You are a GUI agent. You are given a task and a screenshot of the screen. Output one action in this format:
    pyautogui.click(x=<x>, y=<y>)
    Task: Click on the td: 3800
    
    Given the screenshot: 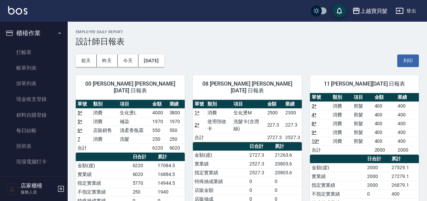 What is the action you would take?
    pyautogui.click(x=176, y=113)
    